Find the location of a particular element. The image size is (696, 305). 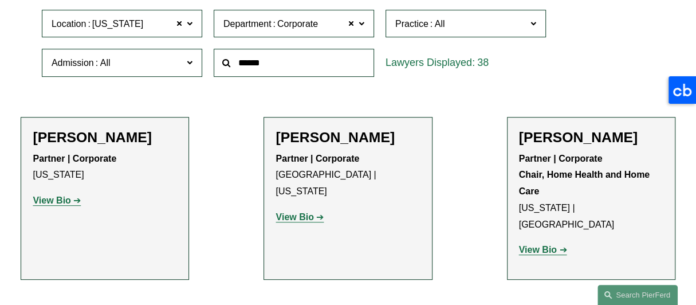

span: Corporate is located at coordinates (297, 24).